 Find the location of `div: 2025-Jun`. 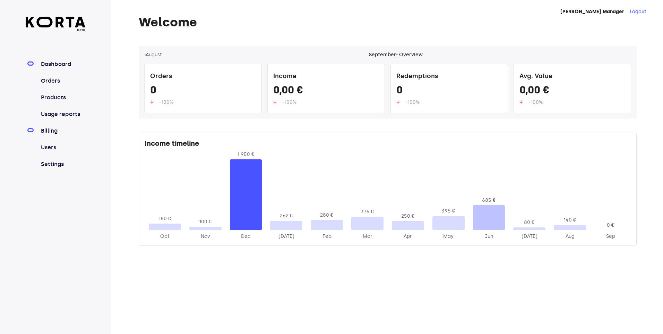

div: 2025-Jun is located at coordinates (489, 236).